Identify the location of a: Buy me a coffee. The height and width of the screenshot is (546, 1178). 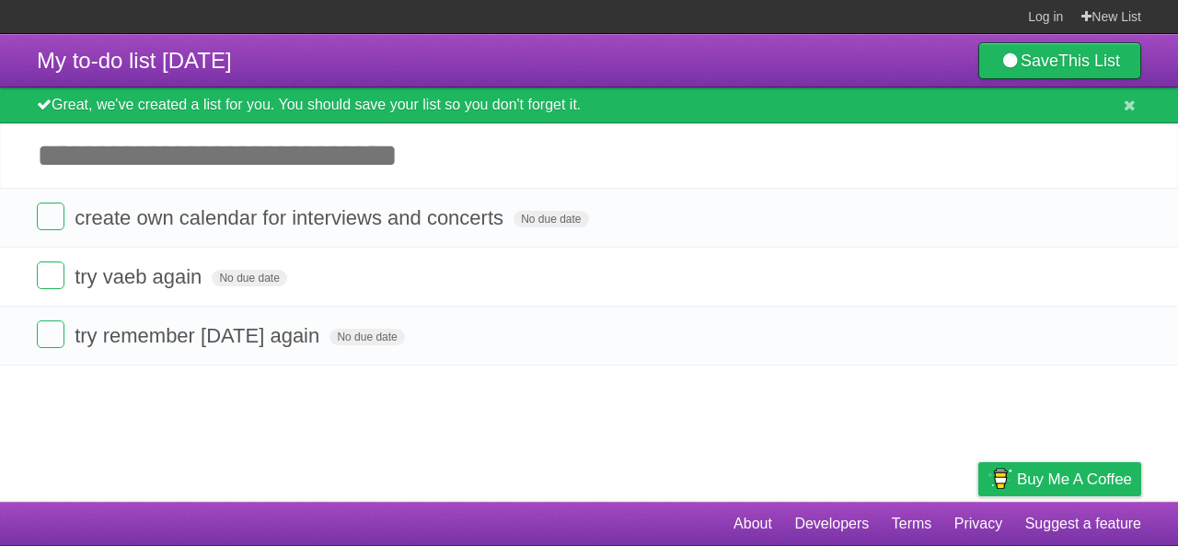
(1060, 479).